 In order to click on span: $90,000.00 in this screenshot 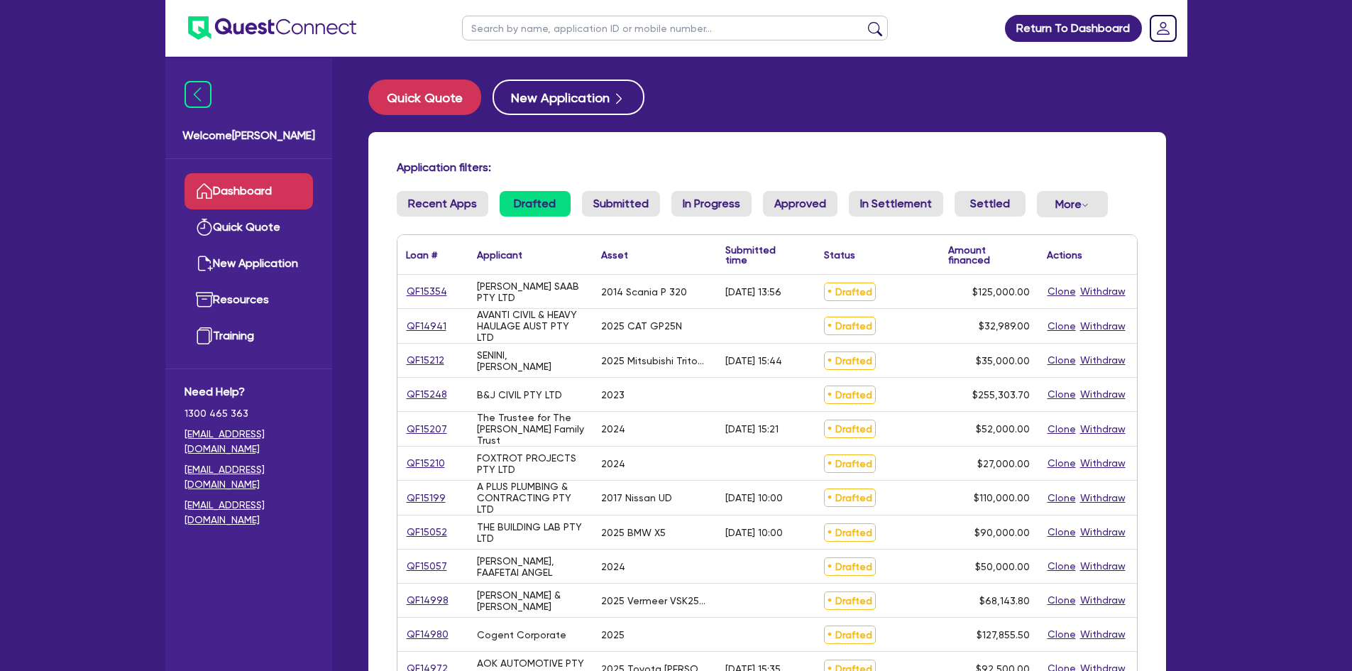, I will do `click(1002, 532)`.